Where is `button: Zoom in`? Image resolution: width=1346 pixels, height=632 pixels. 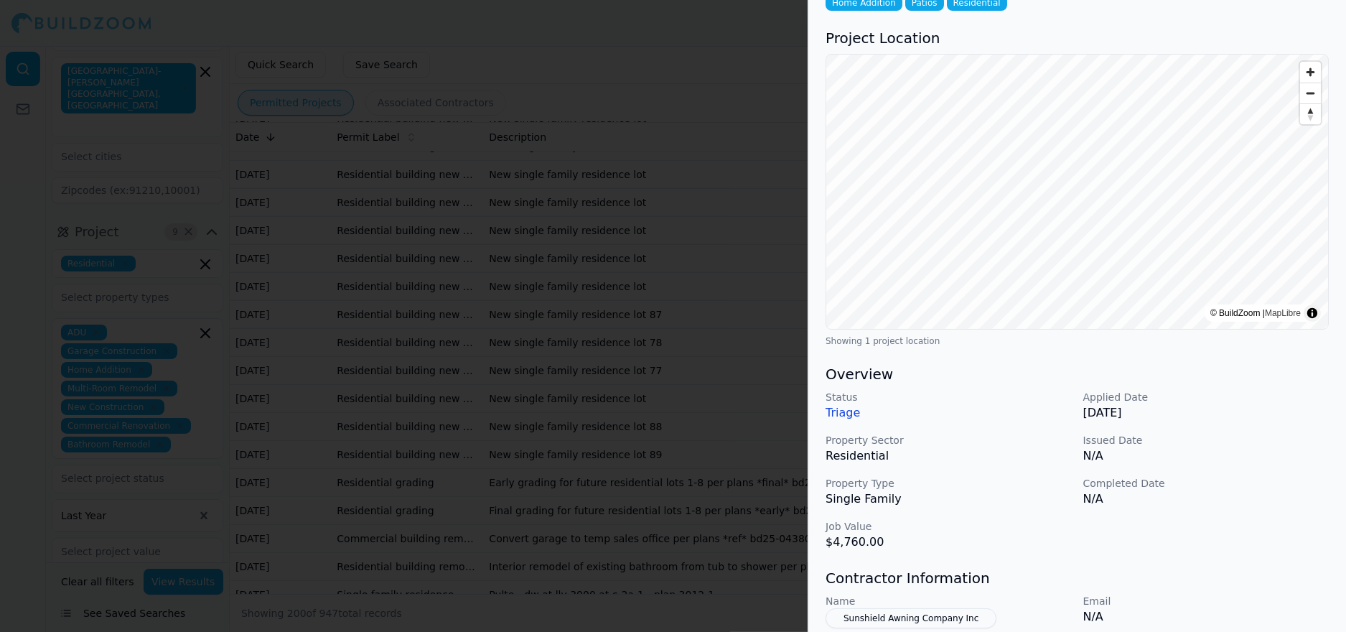 button: Zoom in is located at coordinates (1310, 72).